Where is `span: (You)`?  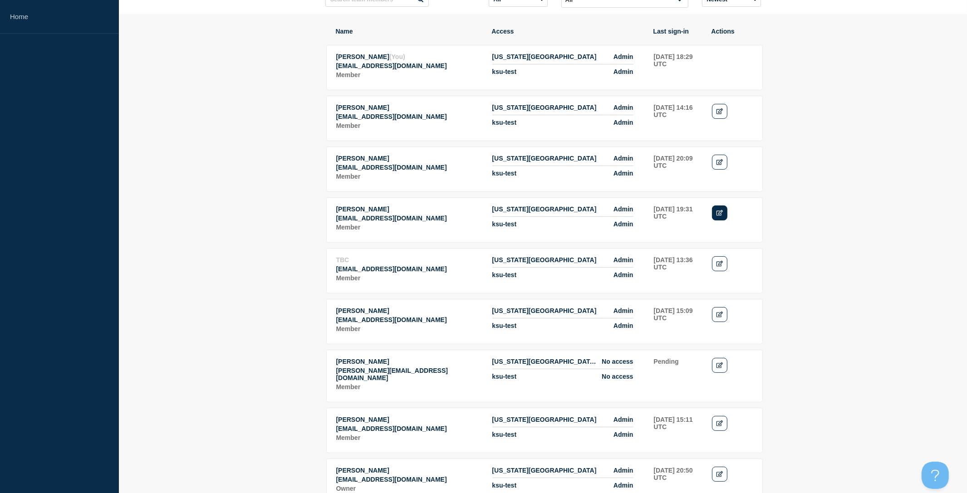
span: (You) is located at coordinates (397, 57).